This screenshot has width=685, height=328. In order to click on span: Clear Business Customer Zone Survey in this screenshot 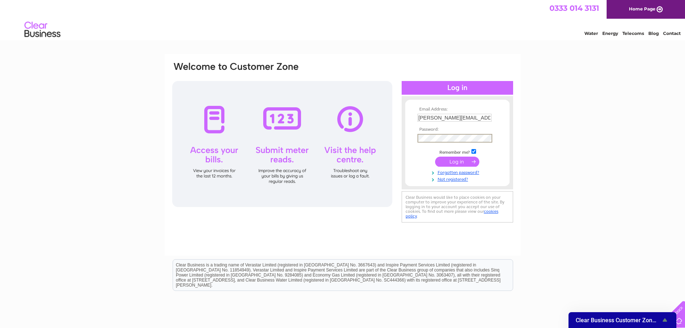, I will do `click(619, 320)`.